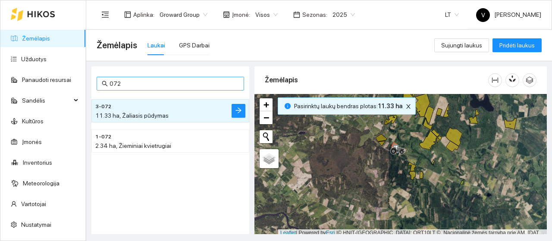 This screenshot has width=552, height=241. I want to click on span: Groward Group, so click(183, 15).